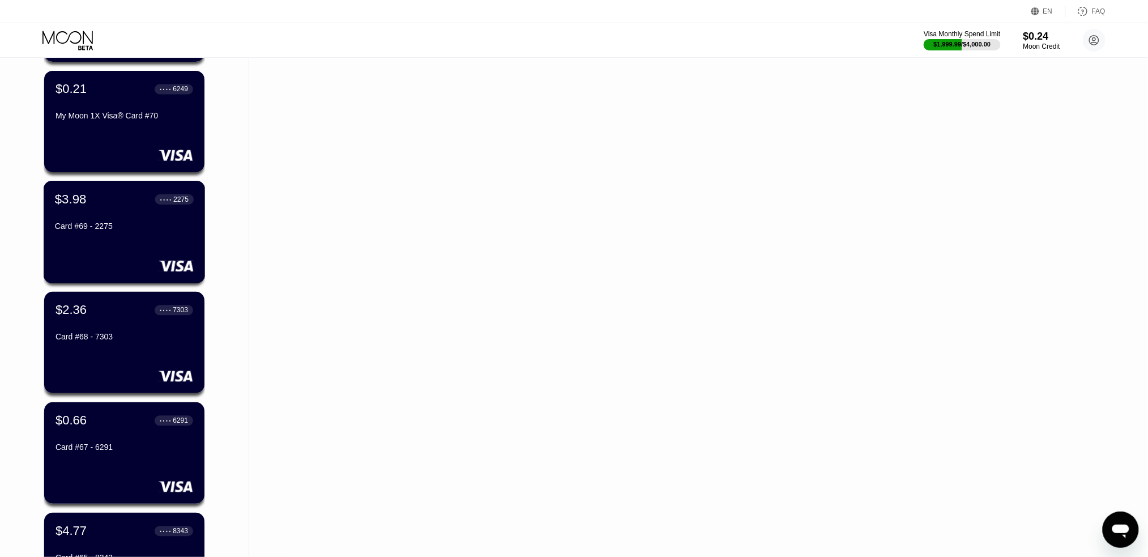  What do you see at coordinates (180, 310) in the screenshot?
I see `div: 7303` at bounding box center [180, 310].